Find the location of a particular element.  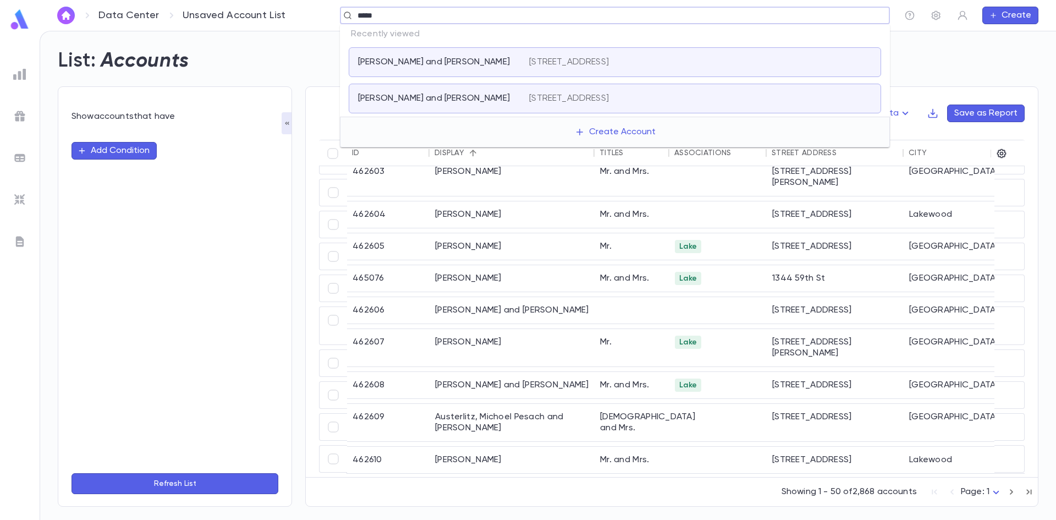

button: Add Condition is located at coordinates (114, 151).